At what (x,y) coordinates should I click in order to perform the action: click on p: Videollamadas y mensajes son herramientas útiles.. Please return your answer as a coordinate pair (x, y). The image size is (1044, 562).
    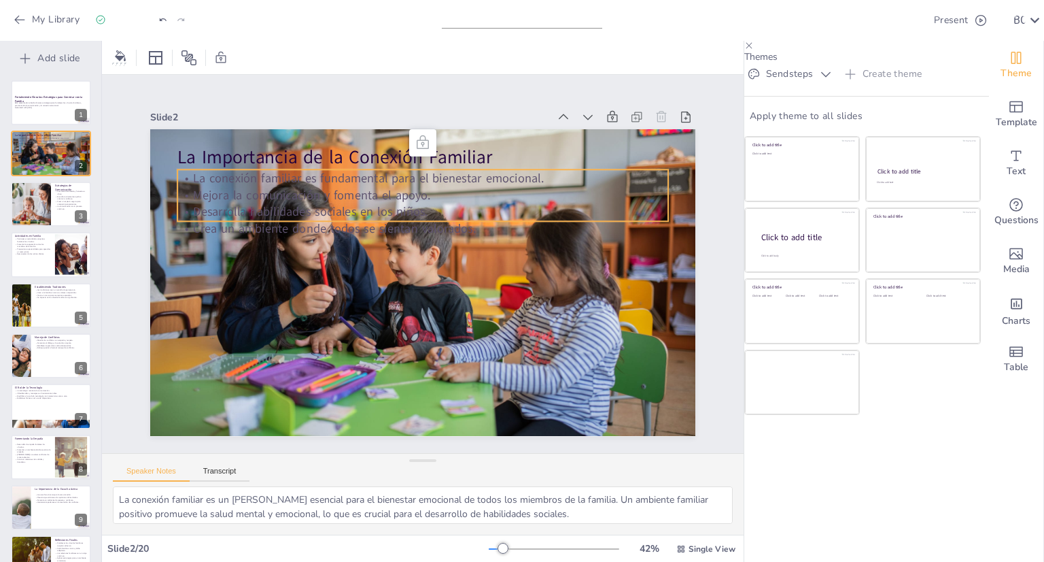
    Looking at the image, I should click on (51, 394).